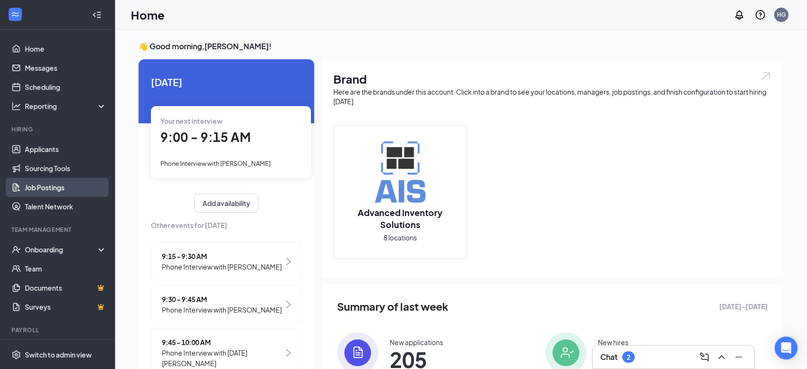 The width and height of the screenshot is (807, 369). What do you see at coordinates (65, 149) in the screenshot?
I see `a: Applicants` at bounding box center [65, 149].